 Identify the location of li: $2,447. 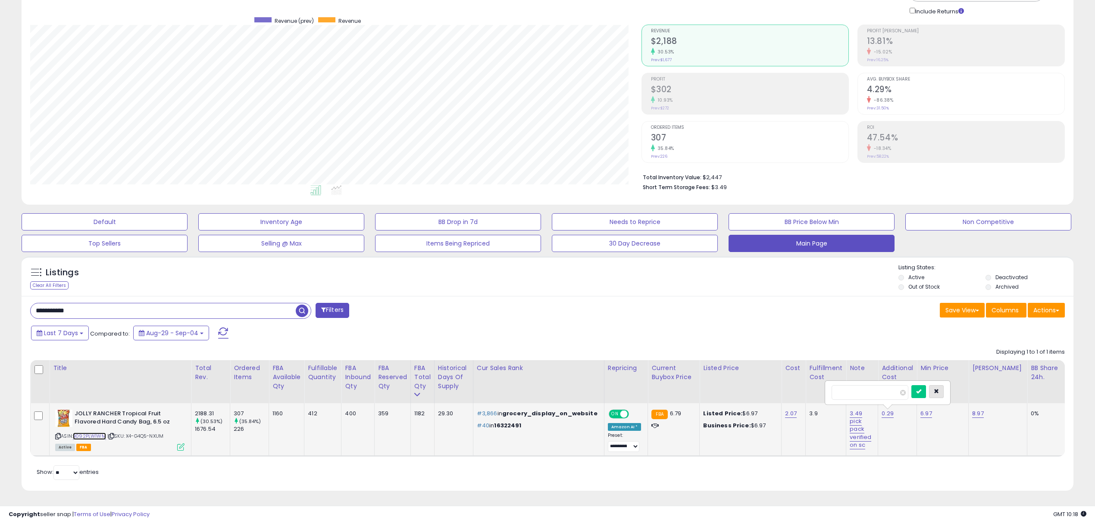
(850, 177).